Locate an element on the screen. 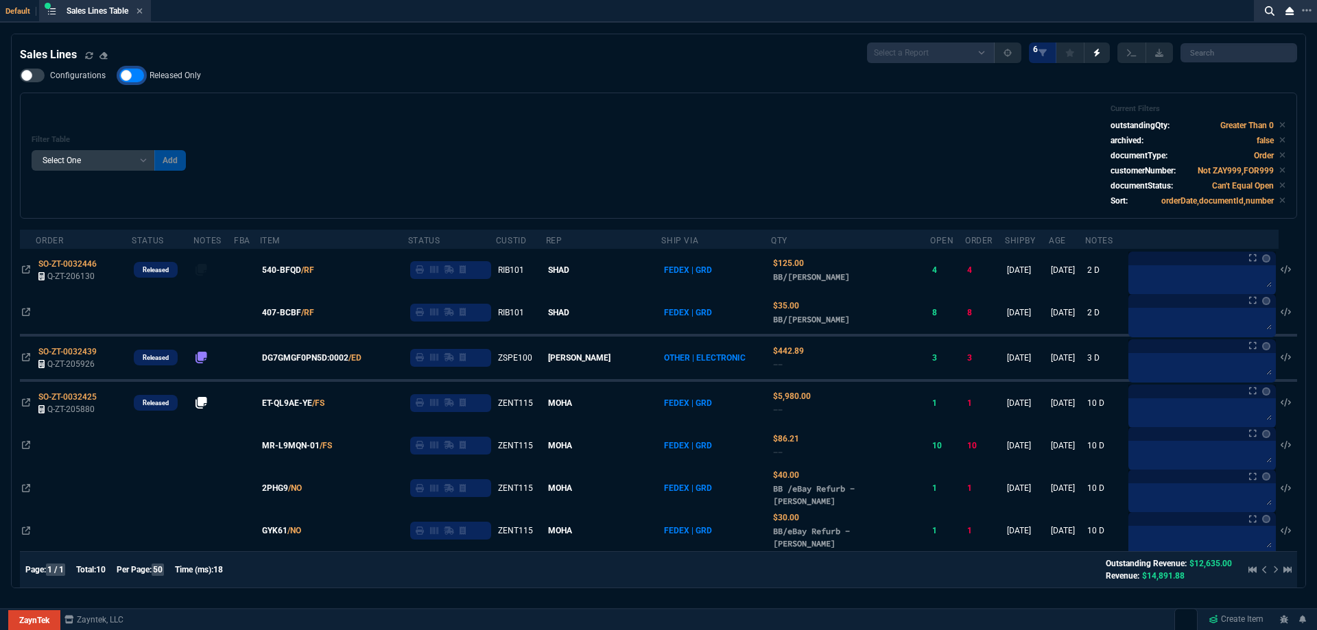  div: ShipBy is located at coordinates (1020, 241).